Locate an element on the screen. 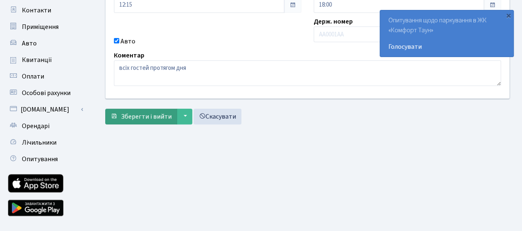 This screenshot has width=522, height=231. span: Опитування is located at coordinates (40, 159).